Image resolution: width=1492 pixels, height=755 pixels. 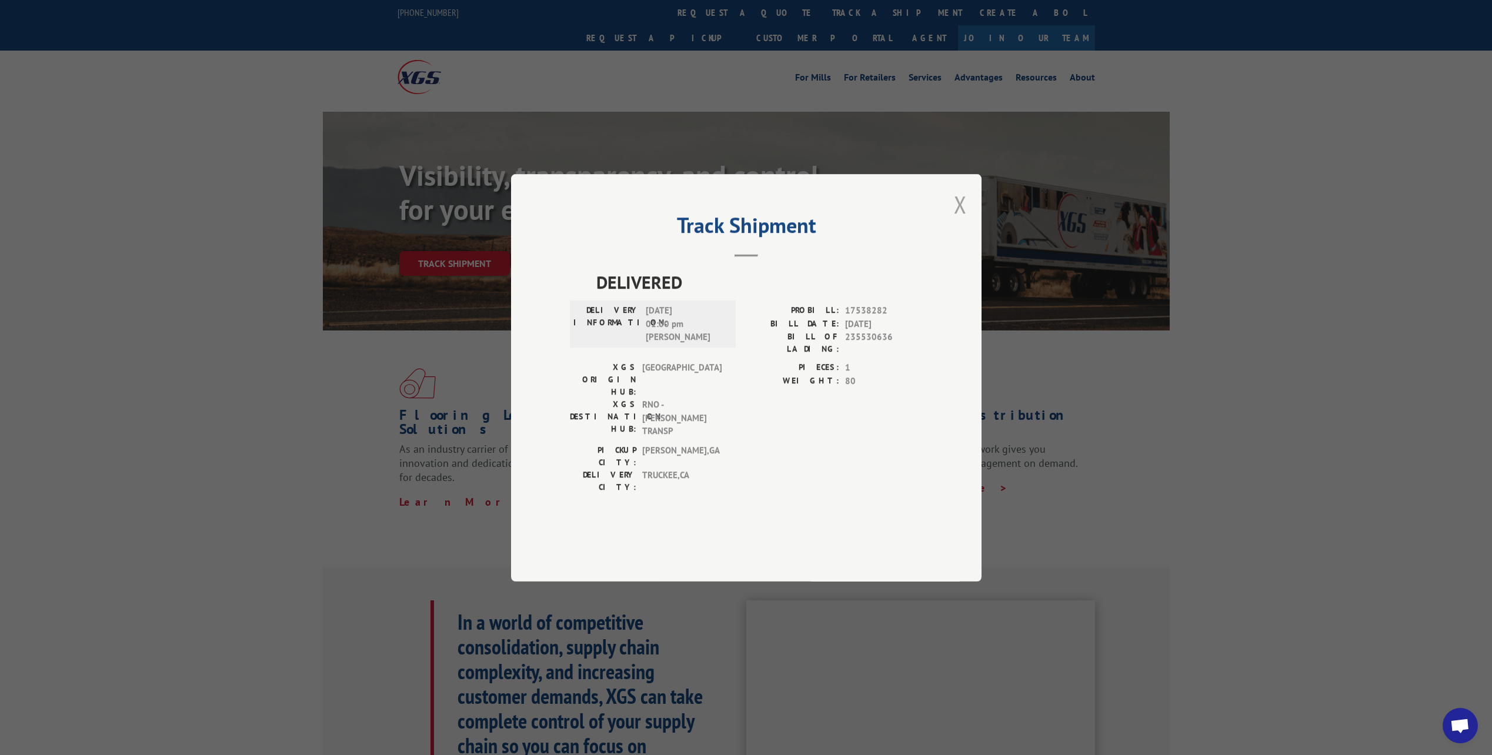 What do you see at coordinates (793, 367) in the screenshot?
I see `label: PIECES:` at bounding box center [793, 367].